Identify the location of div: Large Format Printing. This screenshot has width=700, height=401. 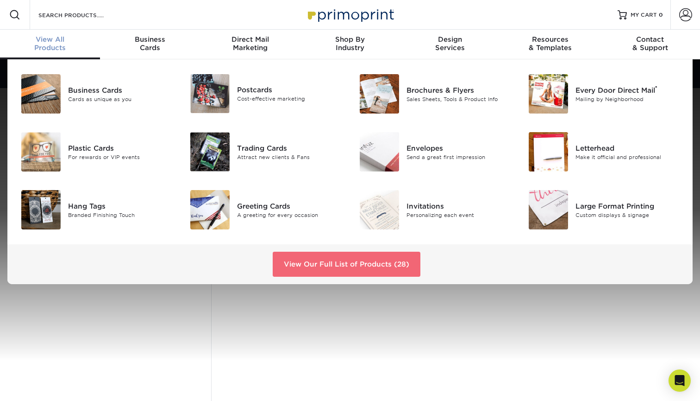
(629, 206).